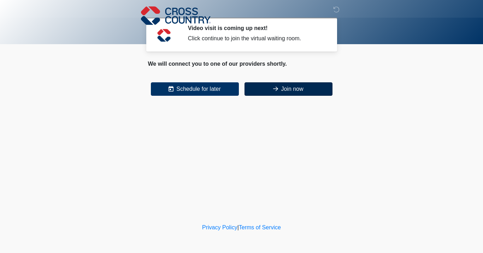 This screenshot has width=483, height=253. What do you see at coordinates (220, 227) in the screenshot?
I see `a: Privacy Policy` at bounding box center [220, 227].